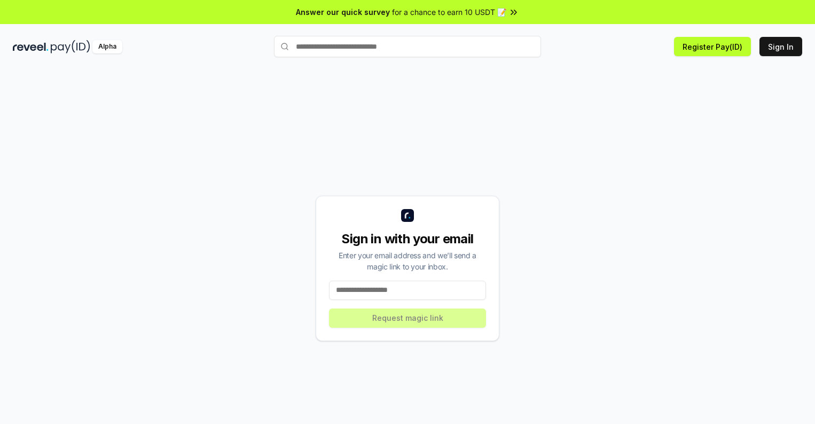 The height and width of the screenshot is (424, 815). I want to click on button: Register Pay(ID), so click(712, 46).